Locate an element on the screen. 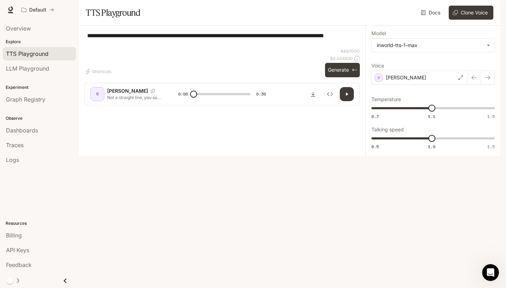  p: Talking speed is located at coordinates (388, 130).